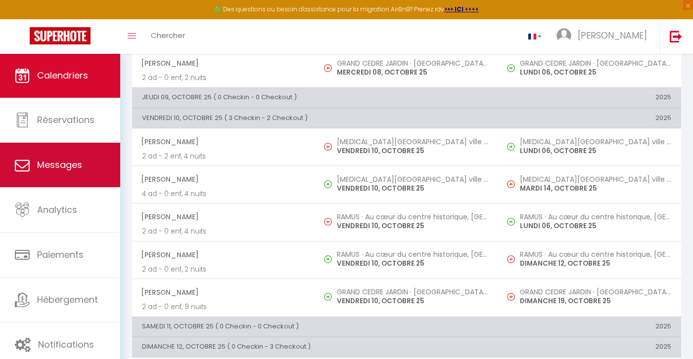  I want to click on span: Calendriers, so click(62, 75).